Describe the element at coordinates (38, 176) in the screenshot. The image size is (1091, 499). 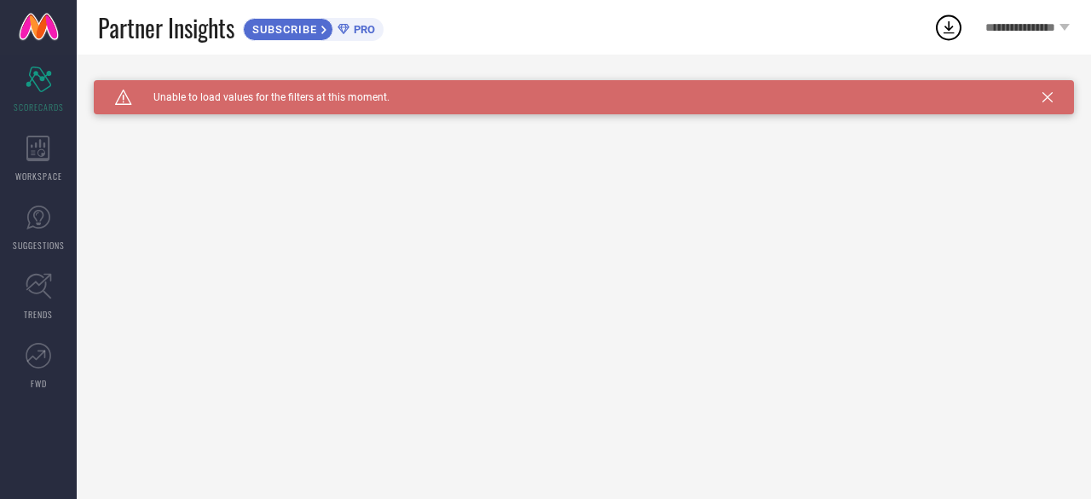
I see `span: WORKSPACE` at that location.